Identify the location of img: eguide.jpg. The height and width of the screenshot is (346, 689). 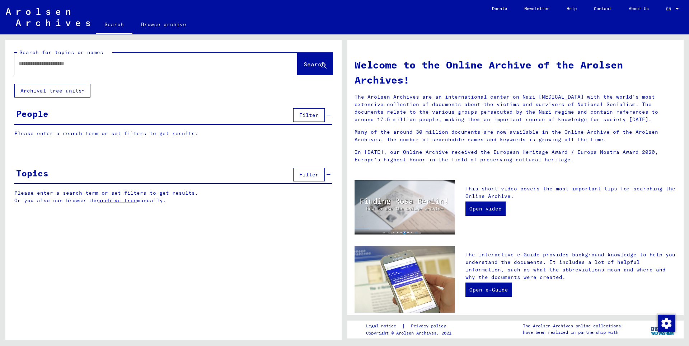
(404, 280).